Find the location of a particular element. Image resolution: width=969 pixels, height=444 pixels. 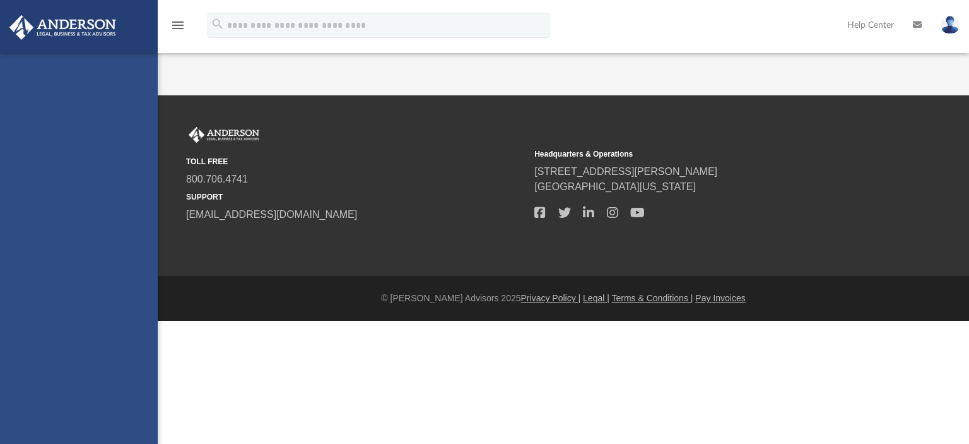

a: 800.706.4741 is located at coordinates (217, 179).